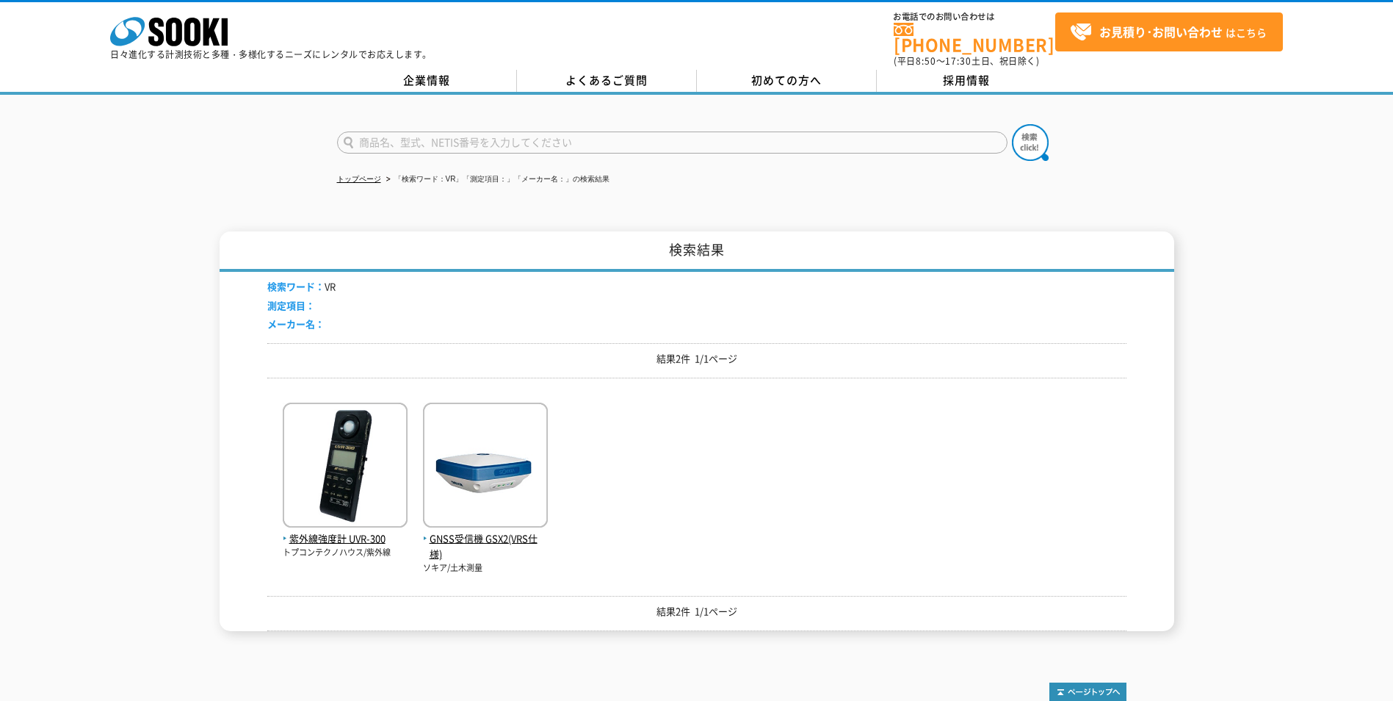  Describe the element at coordinates (967, 61) in the screenshot. I see `span: (平日 ～ 土日、祝日除く)` at that location.